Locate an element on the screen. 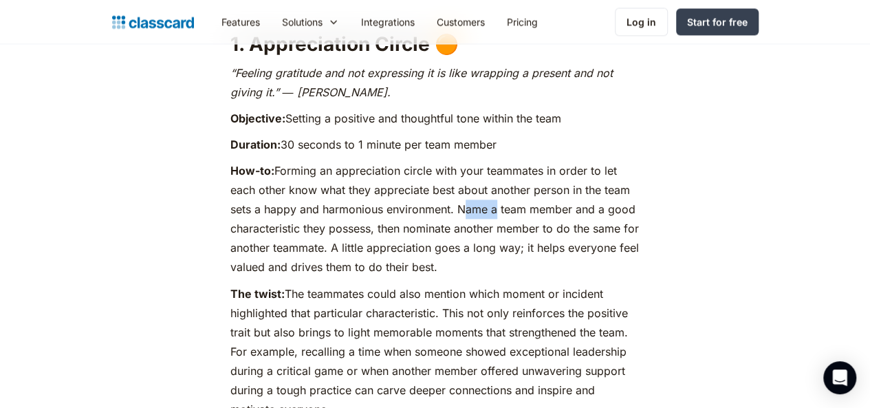  a: Features is located at coordinates (241, 21).